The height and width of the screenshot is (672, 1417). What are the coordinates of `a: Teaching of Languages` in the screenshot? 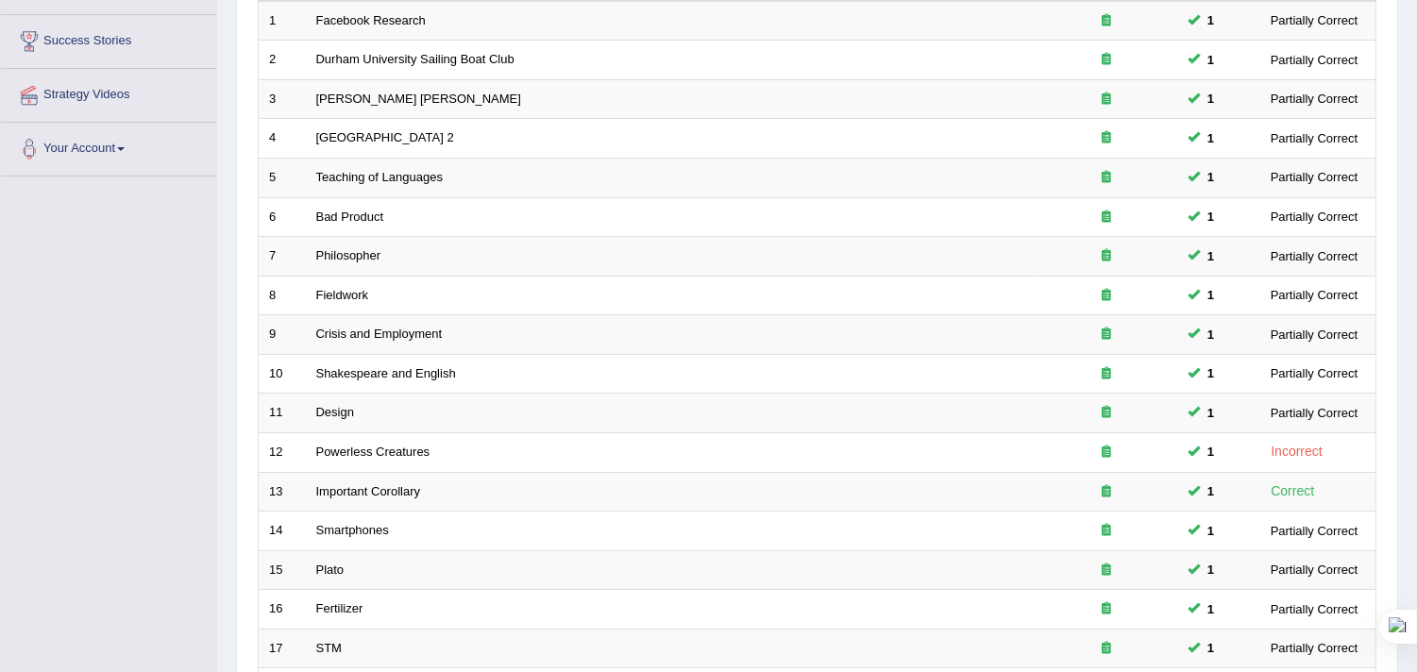 It's located at (379, 176).